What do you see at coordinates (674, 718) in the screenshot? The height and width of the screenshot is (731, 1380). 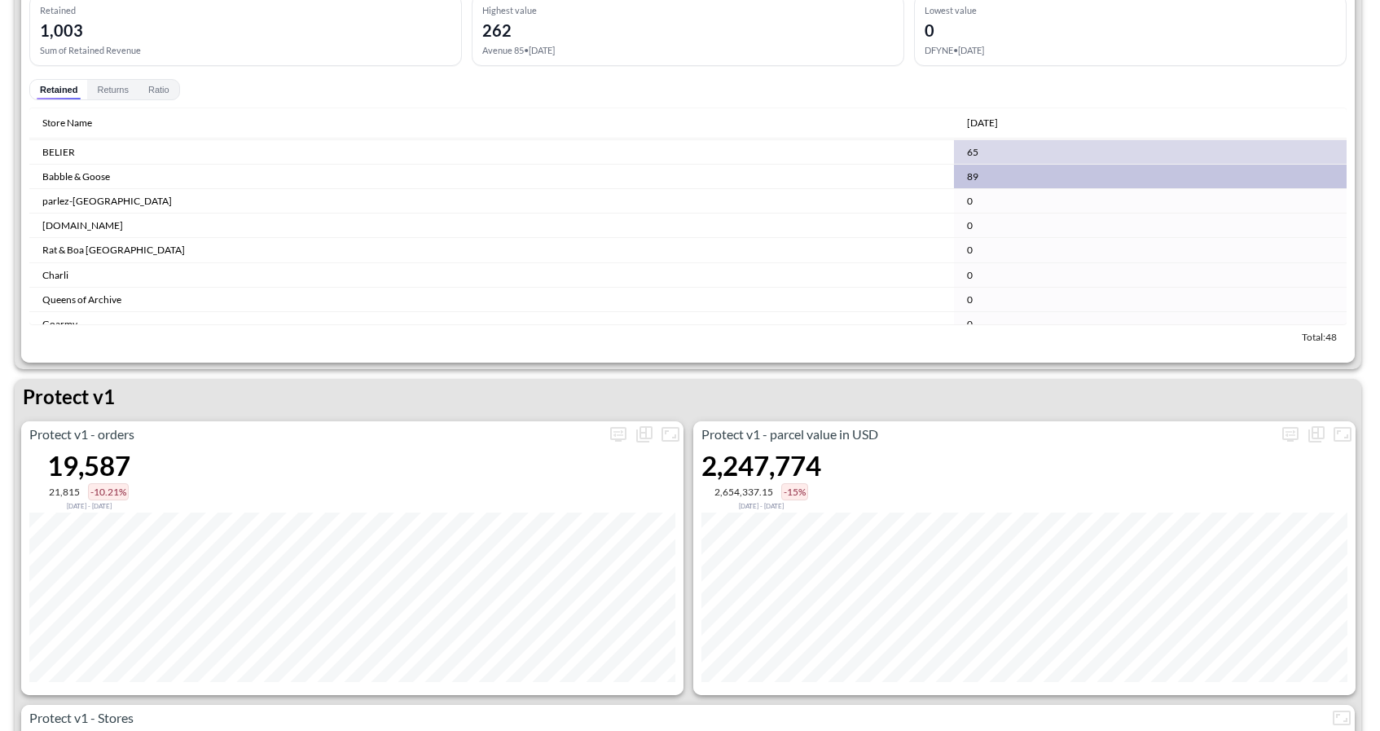 I see `p: Protect v1 - Stores` at bounding box center [674, 718].